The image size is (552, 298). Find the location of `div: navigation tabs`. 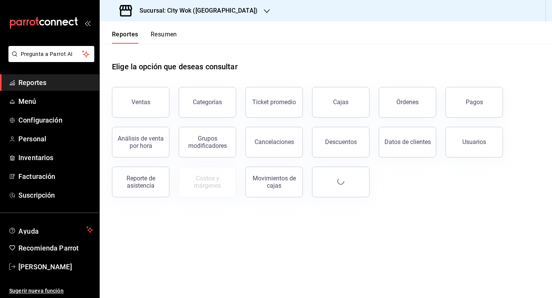

div: navigation tabs is located at coordinates (145, 37).